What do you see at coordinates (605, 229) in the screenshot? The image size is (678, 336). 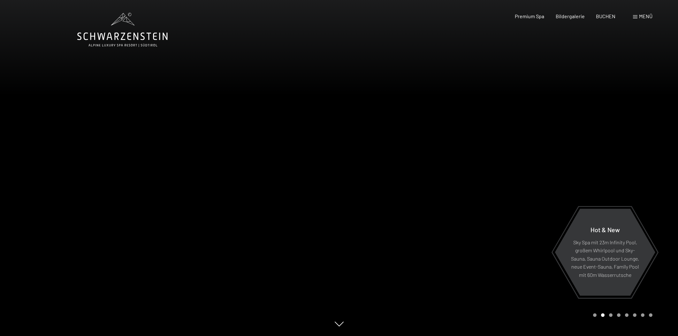 I see `span: Hot & New` at bounding box center [605, 229].